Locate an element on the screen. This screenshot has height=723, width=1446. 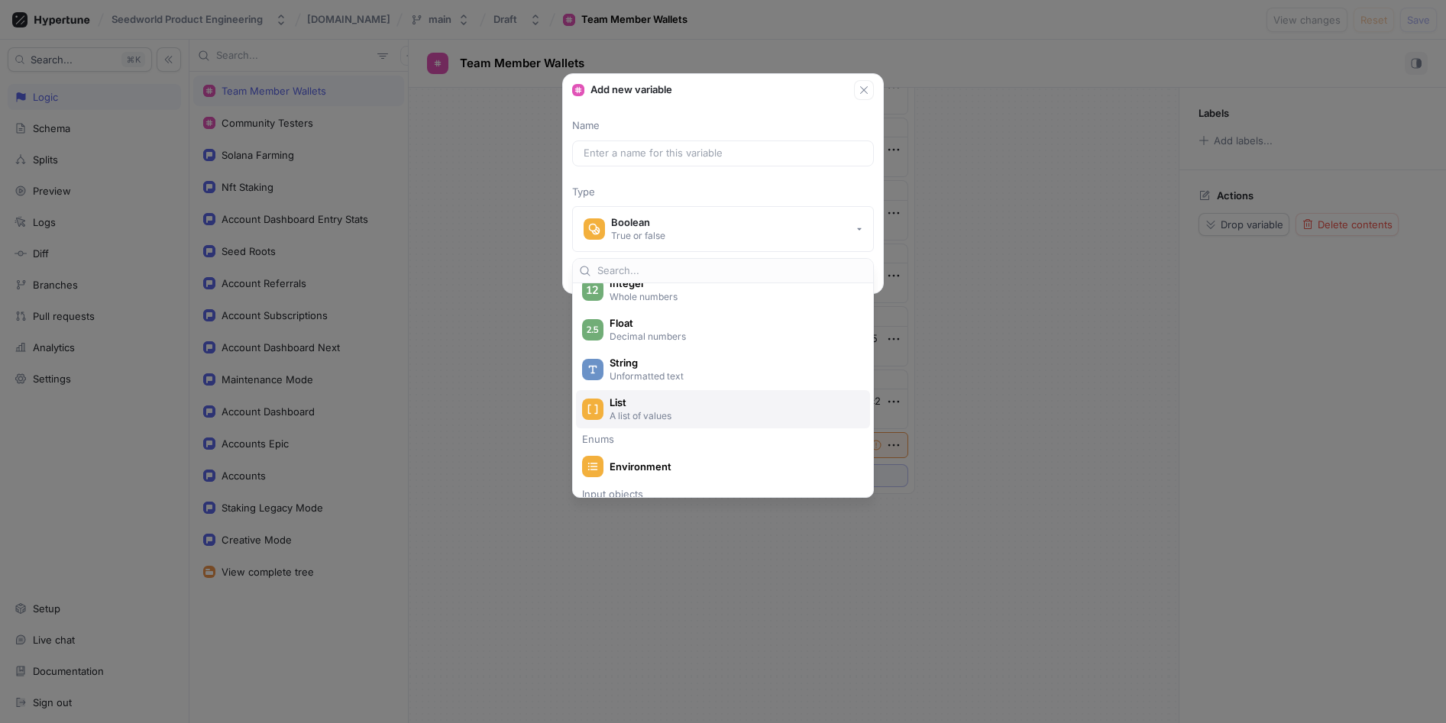
p: Name is located at coordinates (723, 126).